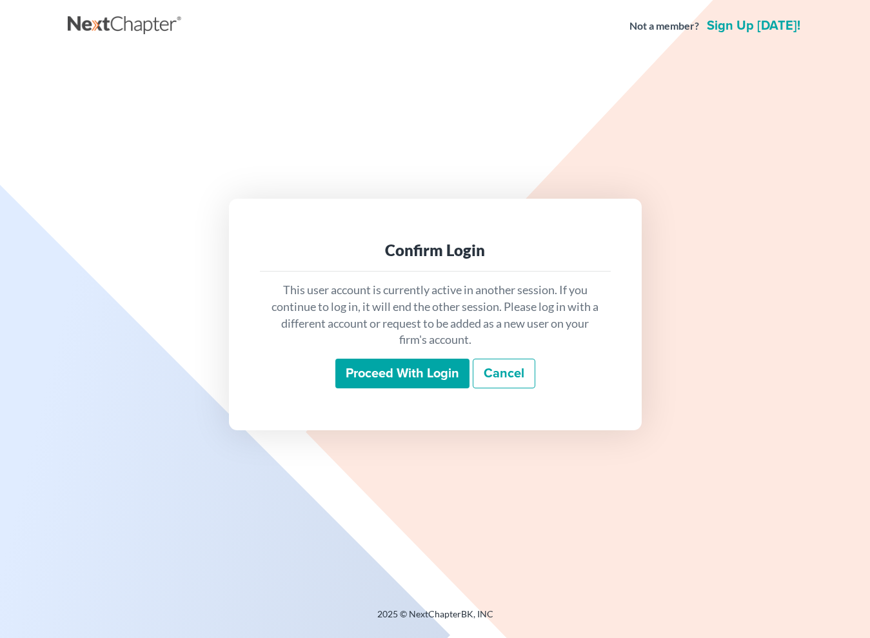 The width and height of the screenshot is (870, 638). What do you see at coordinates (504, 373) in the screenshot?
I see `a: Cancel` at bounding box center [504, 373].